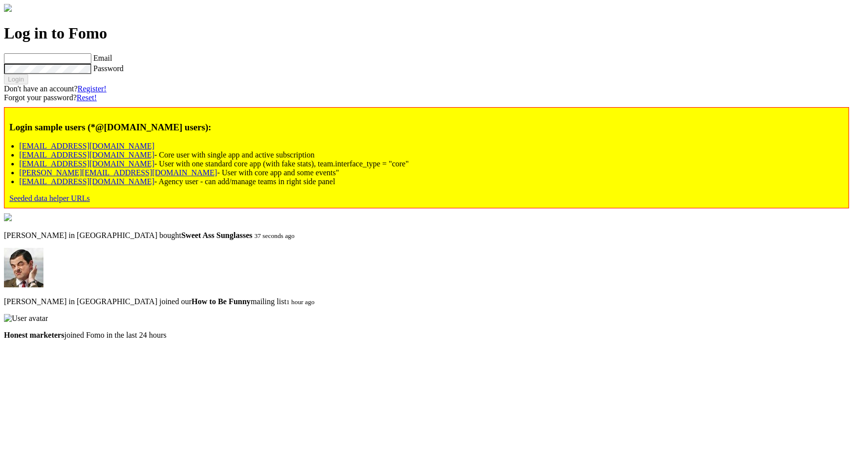  Describe the element at coordinates (432, 164) in the screenshot. I see `li: - User with one standard core app (with fake stats), team.interface_type = "core"` at that location.